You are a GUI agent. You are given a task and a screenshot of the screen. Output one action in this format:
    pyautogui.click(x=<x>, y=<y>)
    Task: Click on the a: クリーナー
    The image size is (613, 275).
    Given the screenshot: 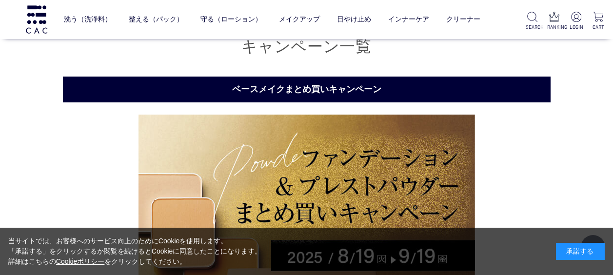 What is the action you would take?
    pyautogui.click(x=463, y=20)
    